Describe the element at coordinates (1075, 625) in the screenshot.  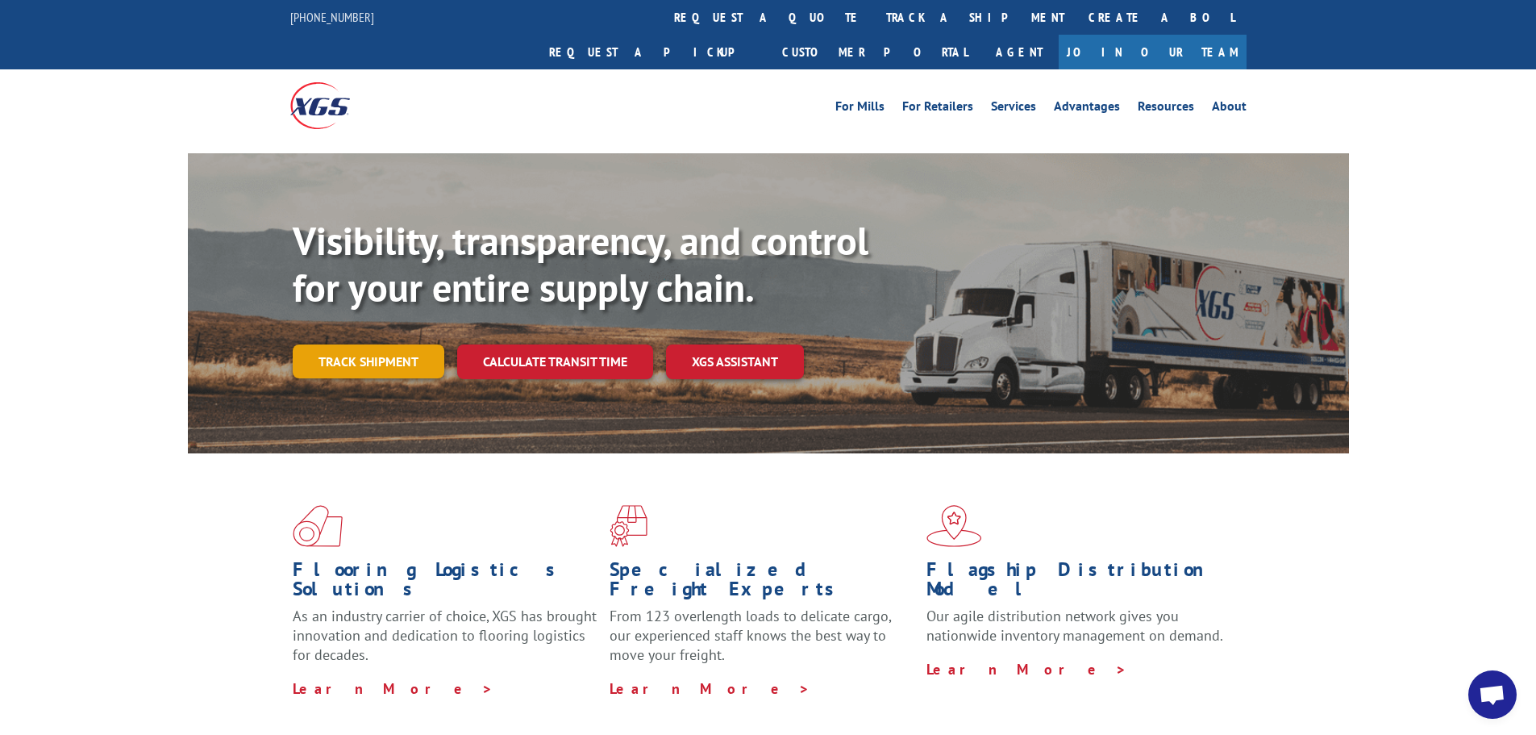
I see `span: Our agile distribution network gives you nationwide inventory management on demand.` at that location.